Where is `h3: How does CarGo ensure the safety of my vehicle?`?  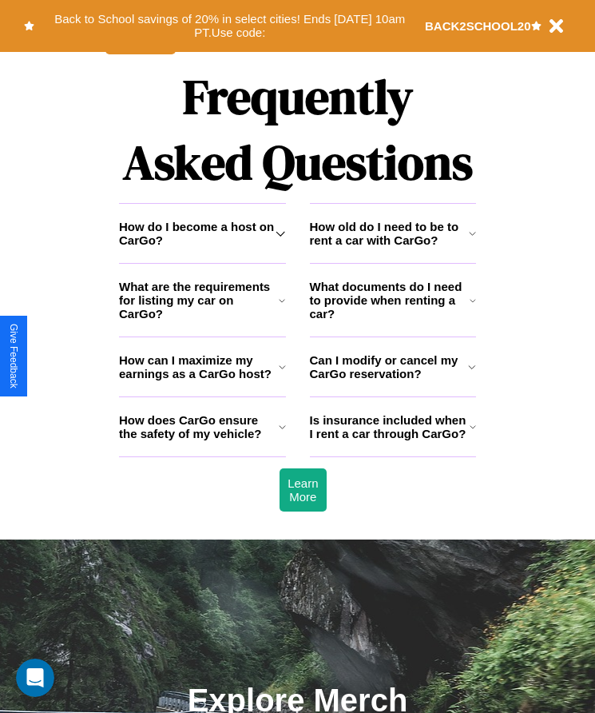
h3: How does CarGo ensure the safety of my vehicle? is located at coordinates (199, 427).